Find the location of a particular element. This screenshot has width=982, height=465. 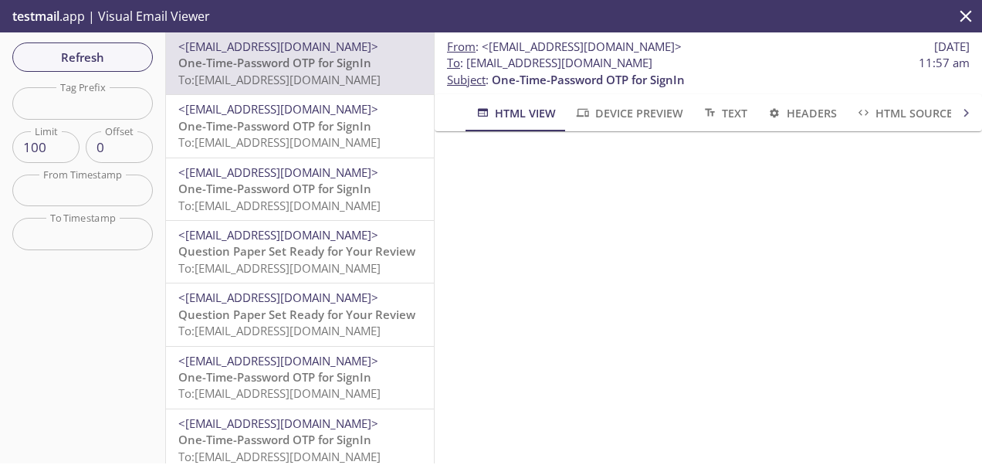

span: 11:57 am is located at coordinates (945, 63).